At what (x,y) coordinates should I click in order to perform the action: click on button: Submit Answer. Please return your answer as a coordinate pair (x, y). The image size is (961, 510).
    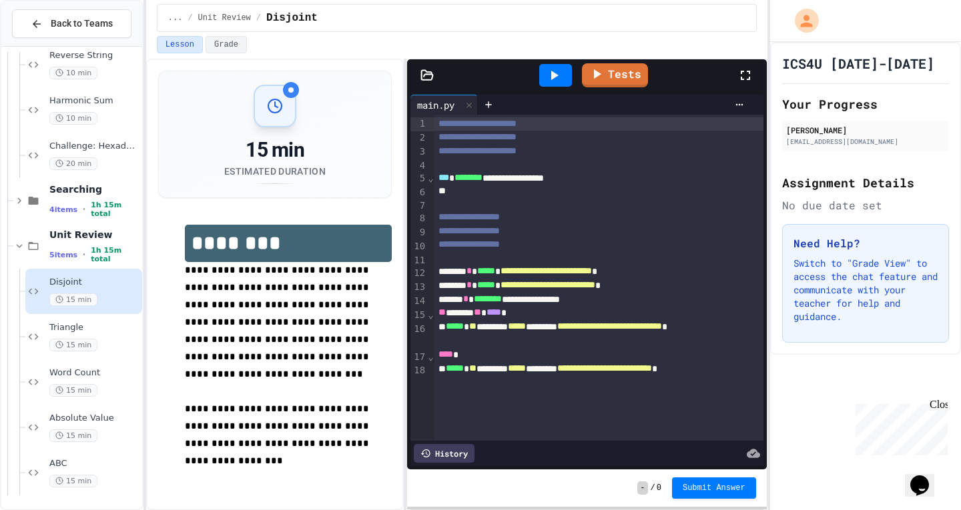
    Looking at the image, I should click on (714, 488).